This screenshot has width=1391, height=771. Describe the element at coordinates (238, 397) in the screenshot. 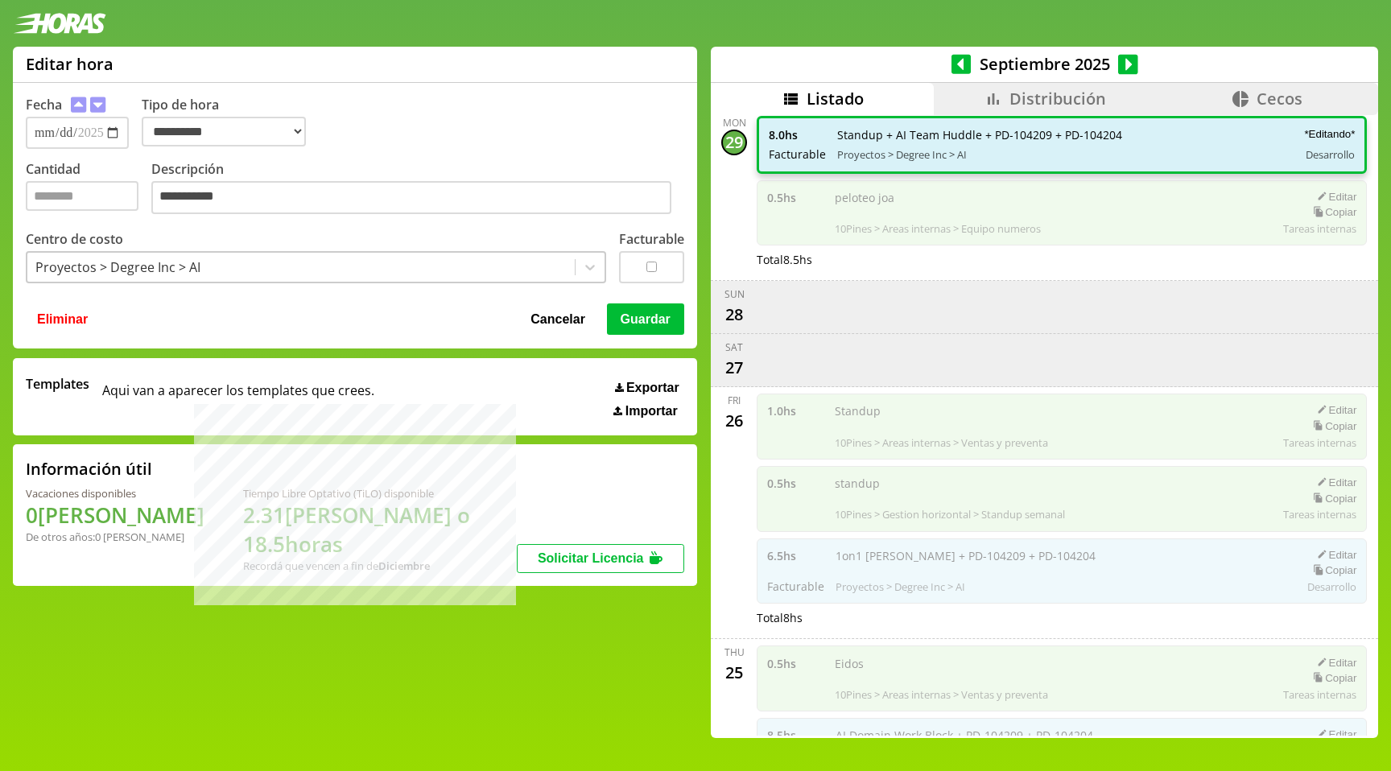

I see `span: Aqui van a aparecer los templates que crees.` at that location.